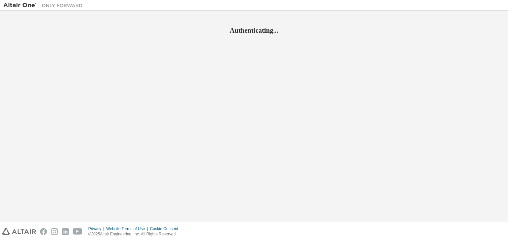 The width and height of the screenshot is (508, 241). Describe the element at coordinates (128, 229) in the screenshot. I see `div: Website Terms of Use` at that location.